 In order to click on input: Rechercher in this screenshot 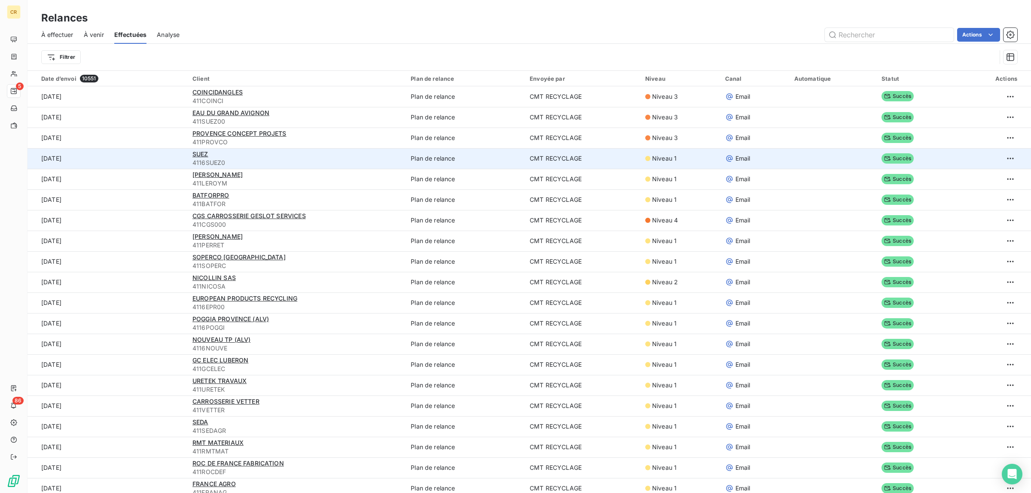, I will do `click(890, 35)`.